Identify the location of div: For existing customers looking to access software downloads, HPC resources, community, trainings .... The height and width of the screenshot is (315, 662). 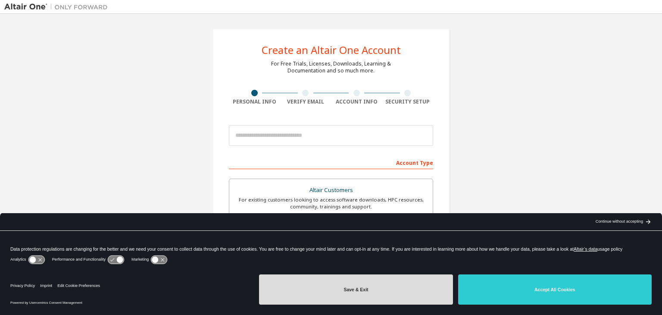
(331, 203).